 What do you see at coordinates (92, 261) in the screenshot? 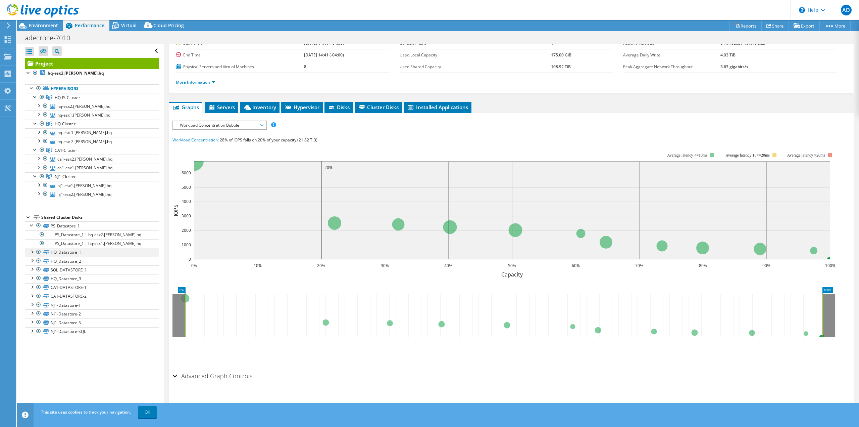
I see `a: HQ_Datastore_2` at bounding box center [92, 261].